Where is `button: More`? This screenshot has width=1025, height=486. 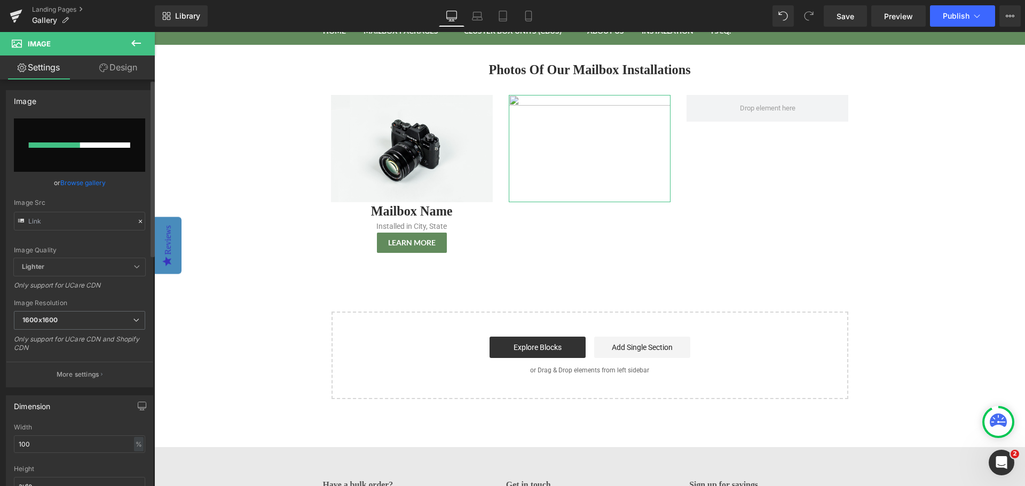 button: More is located at coordinates (1010, 16).